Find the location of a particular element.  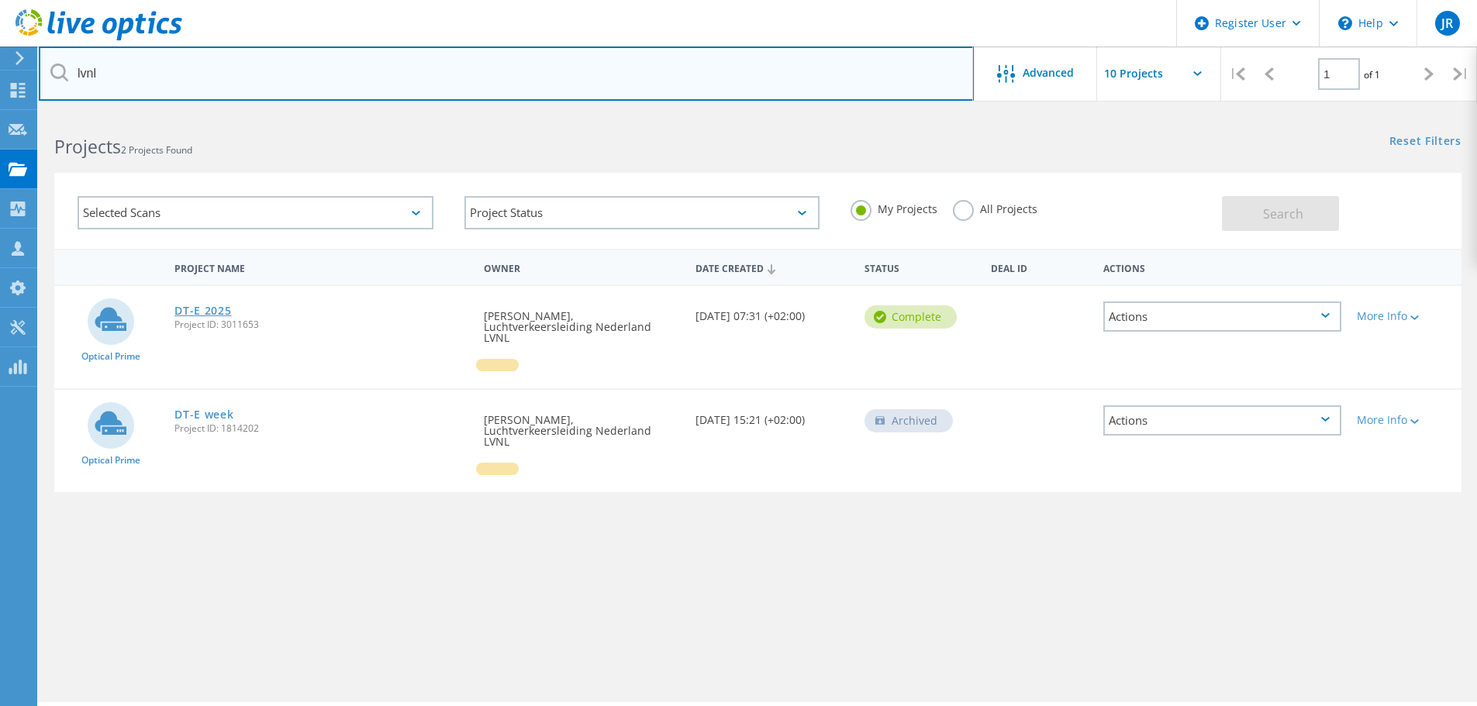

button: Search is located at coordinates (1280, 213).